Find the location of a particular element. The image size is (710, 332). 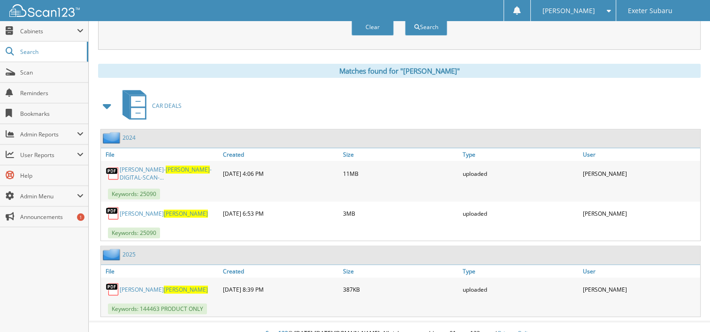

span: User Reports is located at coordinates (48, 155).